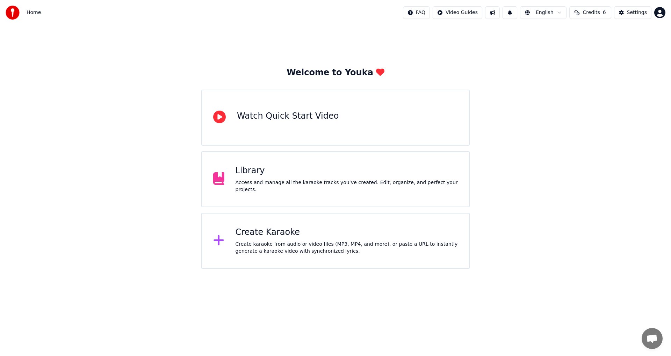 This screenshot has width=671, height=356. I want to click on div: Create Karaoke, so click(347, 232).